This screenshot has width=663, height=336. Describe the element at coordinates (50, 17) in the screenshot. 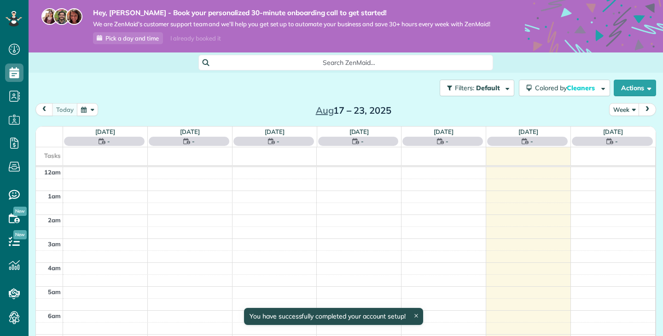

I see `img: maria-72a9807cf96188c08ef61303f053569d2e2a8a1cde33d635c8a3ac13582a053d.jpg` at that location.